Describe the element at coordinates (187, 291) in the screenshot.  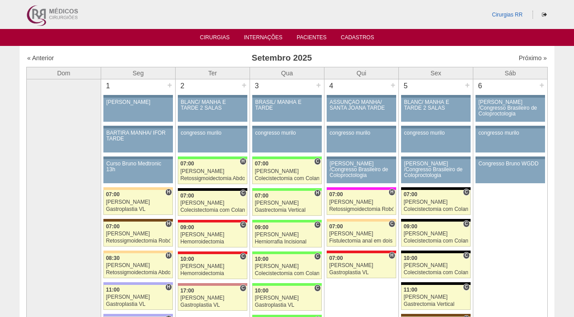
I see `span: 17:00` at that location.